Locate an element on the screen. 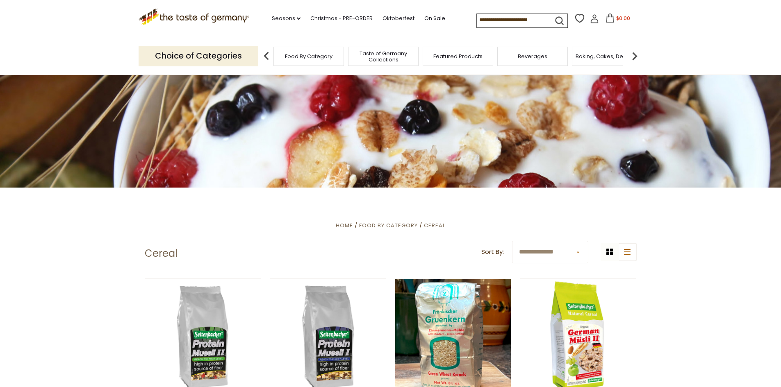  a: Baking, Cakes, Desserts is located at coordinates (607, 56).